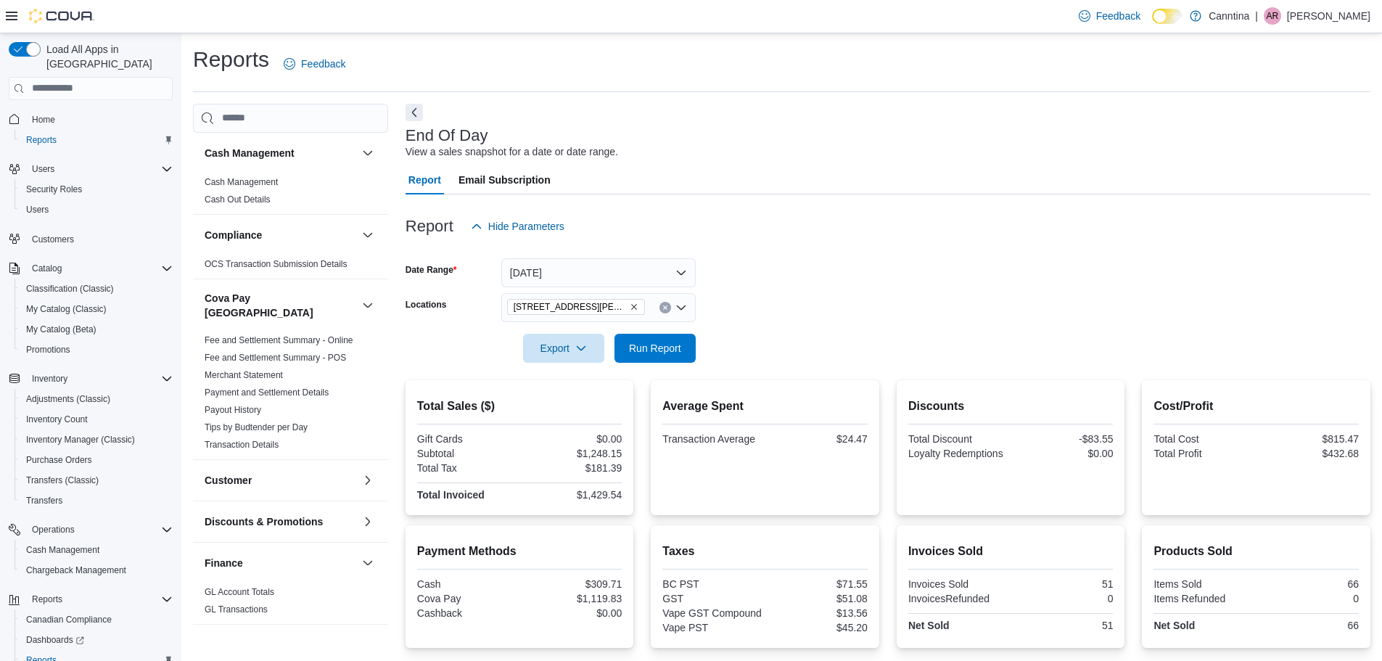  What do you see at coordinates (97, 440) in the screenshot?
I see `span: Inventory Manager (Classic)` at bounding box center [97, 440].